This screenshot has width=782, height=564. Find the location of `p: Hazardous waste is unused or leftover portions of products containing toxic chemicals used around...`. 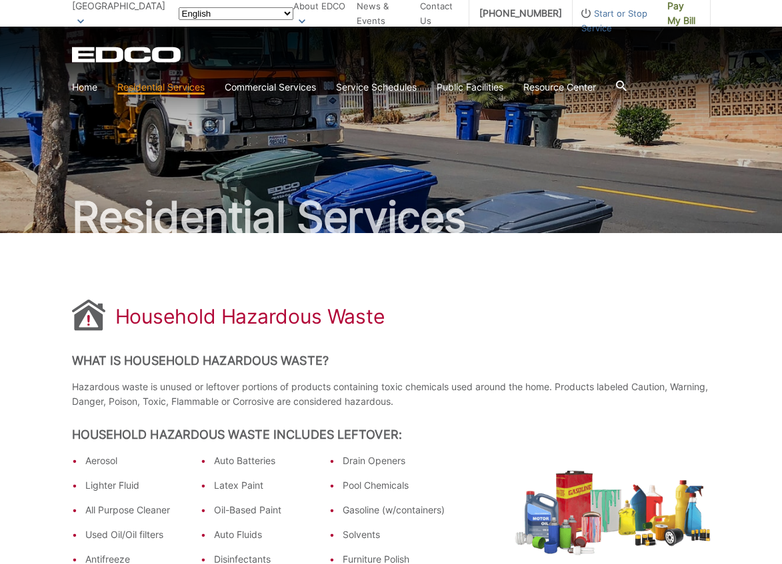

p: Hazardous waste is unused or leftover portions of products containing toxic chemicals used around... is located at coordinates (391, 394).